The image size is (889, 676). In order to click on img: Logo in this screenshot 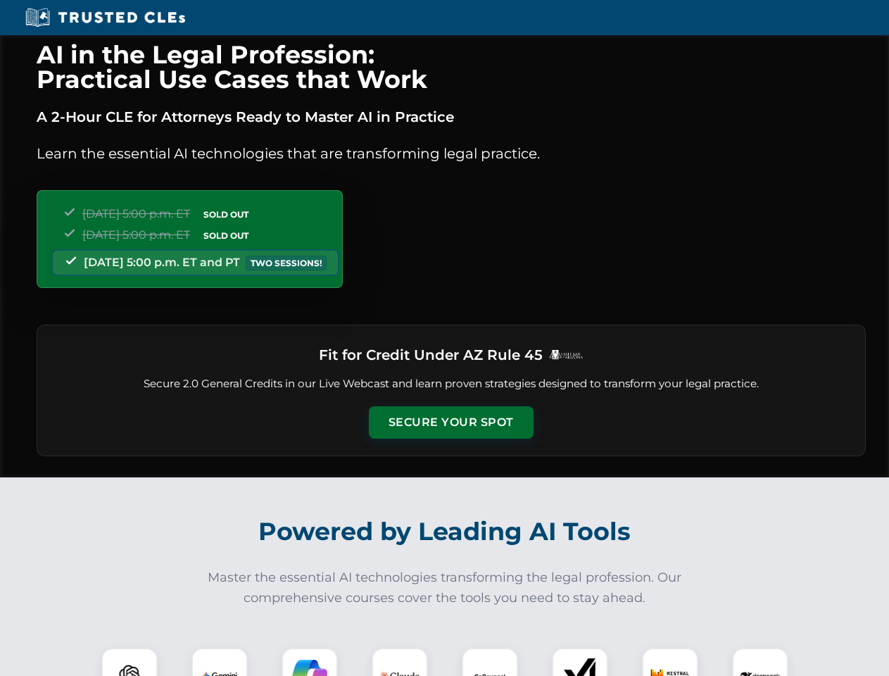, I will do `click(566, 354)`.